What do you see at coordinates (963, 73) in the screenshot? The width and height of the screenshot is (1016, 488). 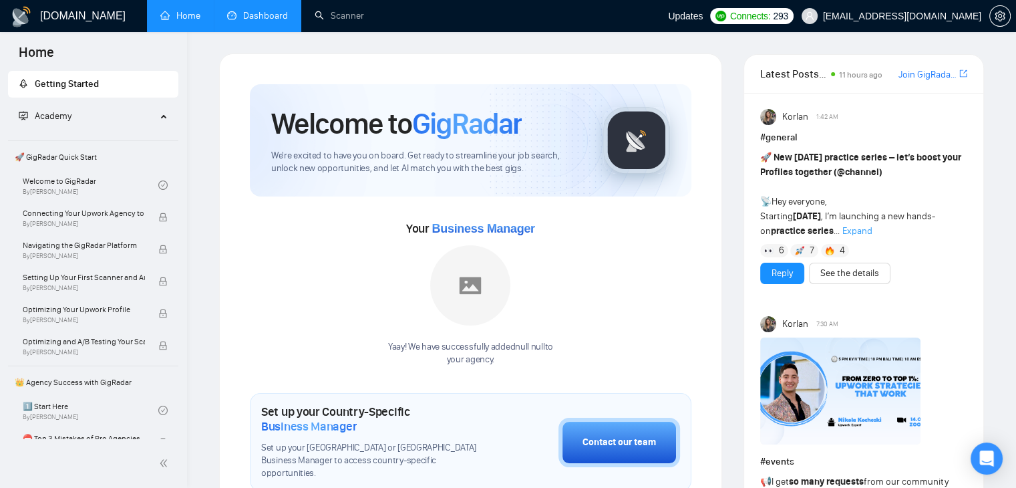 I see `span: export` at bounding box center [963, 73].